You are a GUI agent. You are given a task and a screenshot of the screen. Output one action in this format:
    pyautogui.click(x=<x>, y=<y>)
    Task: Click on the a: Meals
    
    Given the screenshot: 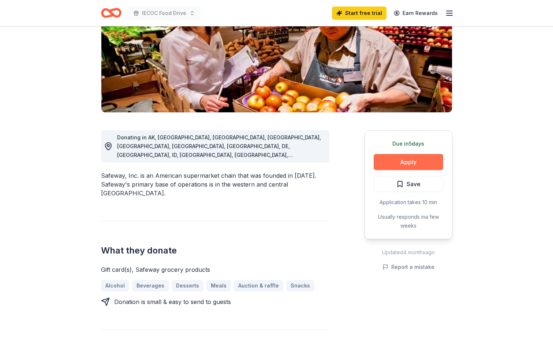 What is the action you would take?
    pyautogui.click(x=219, y=286)
    